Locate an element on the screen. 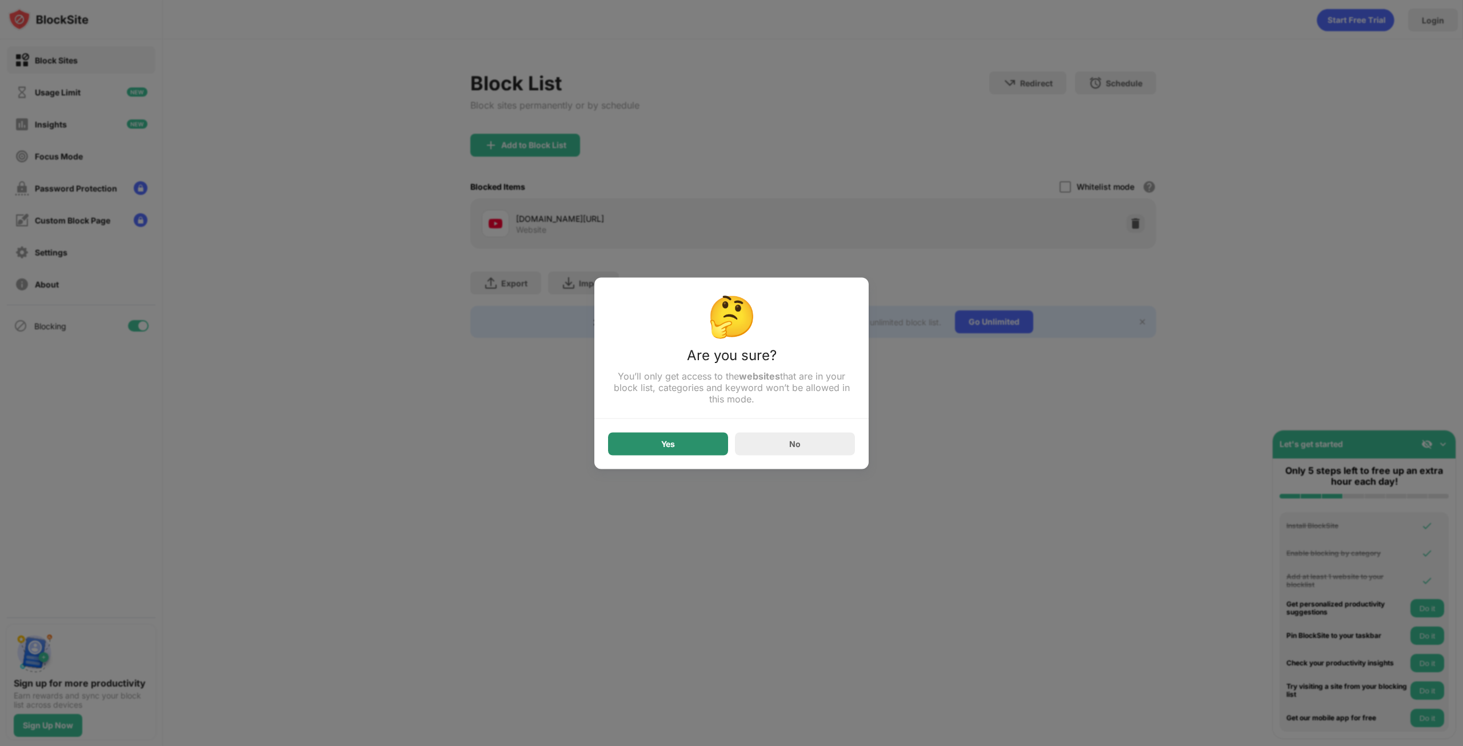  div: Are you sure? is located at coordinates (731, 358).